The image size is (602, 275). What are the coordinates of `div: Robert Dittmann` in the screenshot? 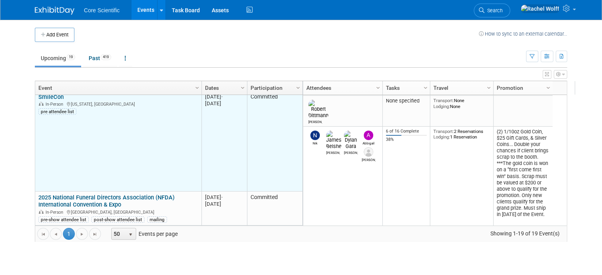 It's located at (315, 121).